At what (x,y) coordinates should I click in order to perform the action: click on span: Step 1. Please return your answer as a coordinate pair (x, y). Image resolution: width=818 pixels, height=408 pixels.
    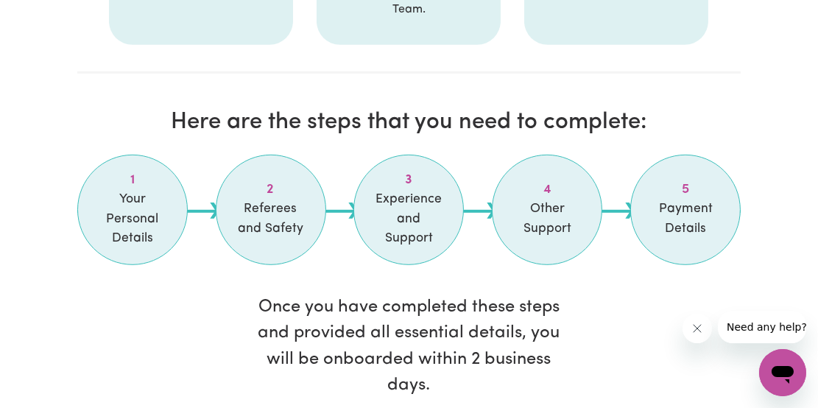
    Looking at the image, I should click on (133, 180).